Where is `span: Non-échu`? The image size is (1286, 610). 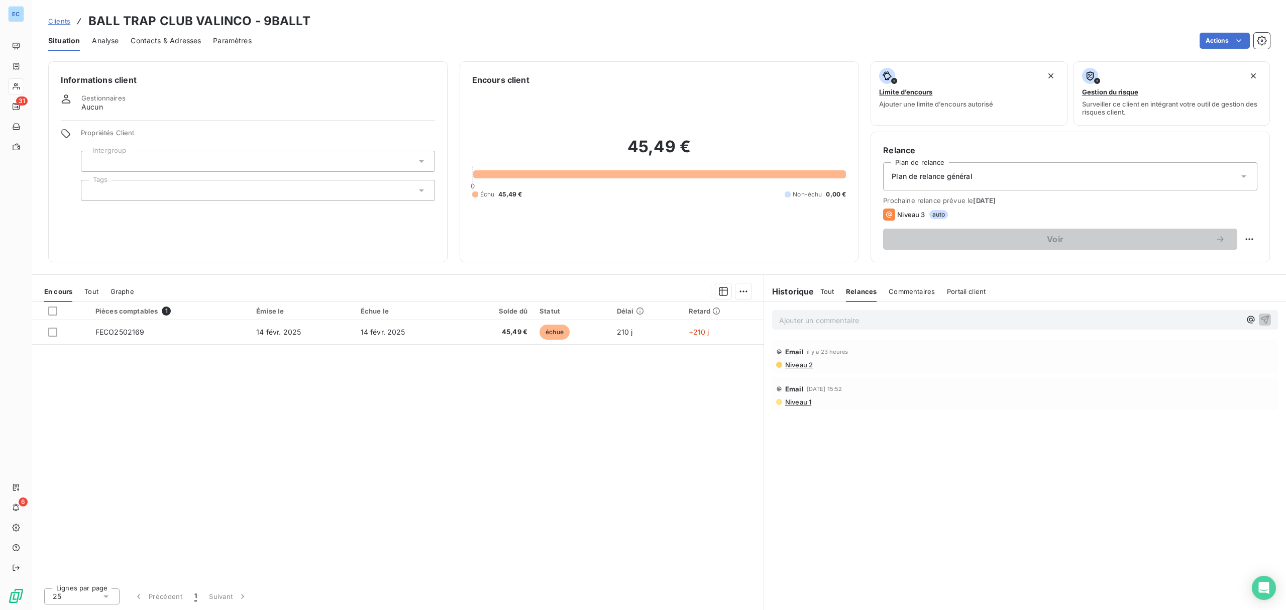 span: Non-échu is located at coordinates (807, 194).